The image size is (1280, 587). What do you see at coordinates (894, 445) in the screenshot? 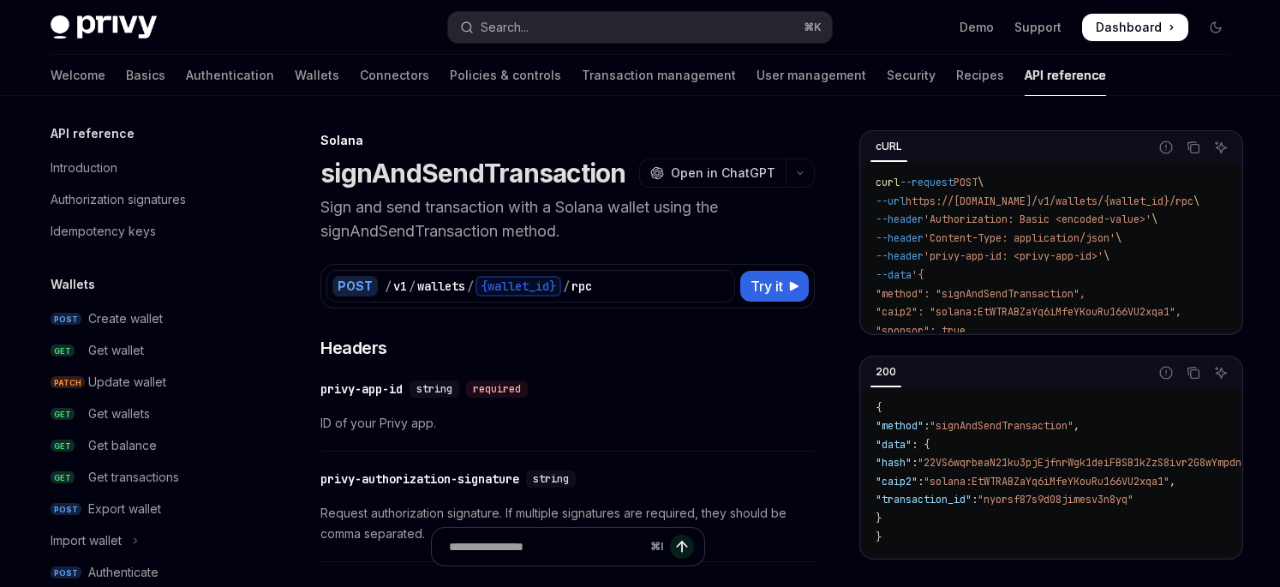
I see `span: "data"` at bounding box center [894, 445].